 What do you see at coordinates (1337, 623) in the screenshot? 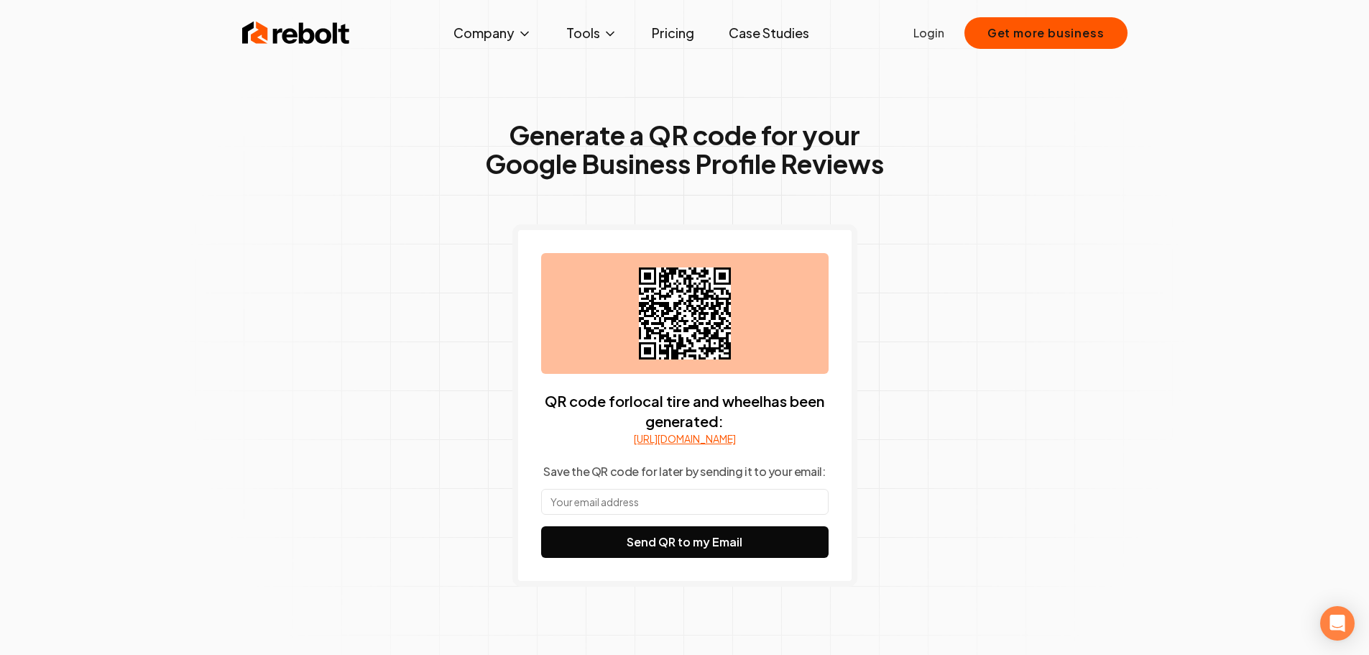
I see `div: Open Intercom Messenger` at bounding box center [1337, 623].